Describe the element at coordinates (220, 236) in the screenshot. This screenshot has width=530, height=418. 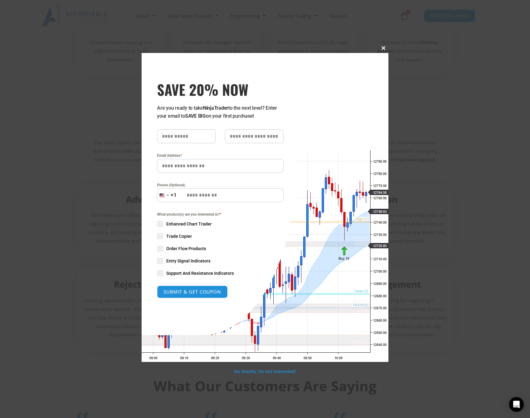
I see `label: Trade Copier` at that location.